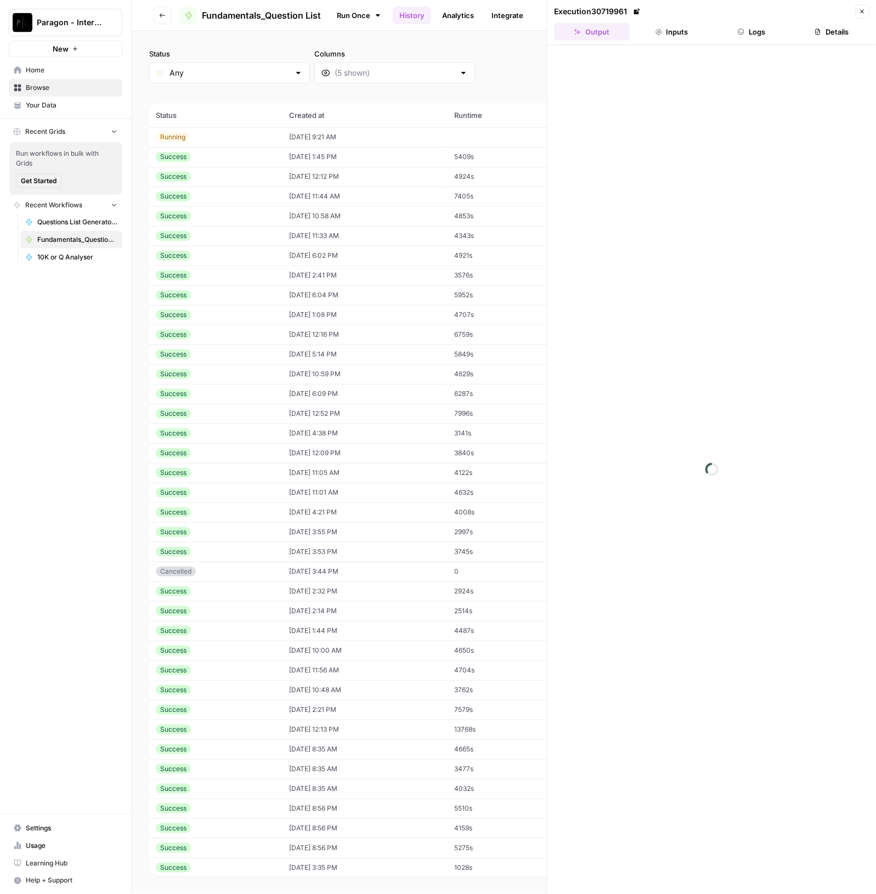 This screenshot has height=894, width=876. What do you see at coordinates (394, 73) in the screenshot?
I see `input: (5 shown)` at bounding box center [394, 73].